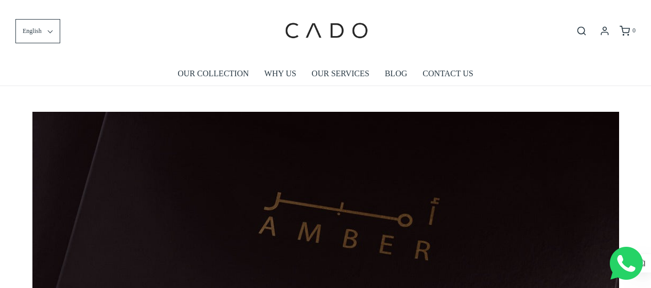 The width and height of the screenshot is (651, 288). What do you see at coordinates (448, 74) in the screenshot?
I see `a: CONTACT US` at bounding box center [448, 74].